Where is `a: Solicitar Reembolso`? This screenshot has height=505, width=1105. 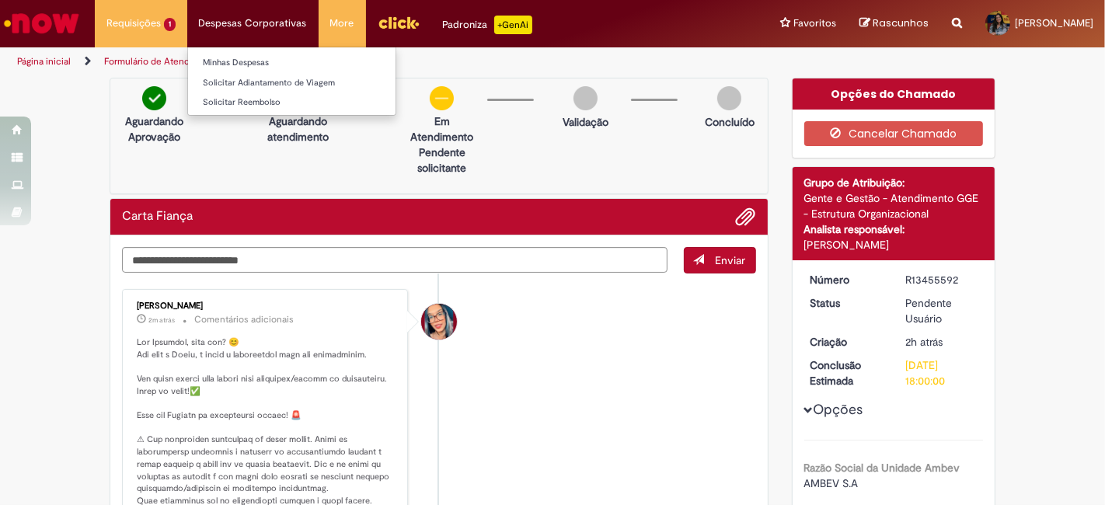
a: Solicitar Reembolso is located at coordinates (291, 103).